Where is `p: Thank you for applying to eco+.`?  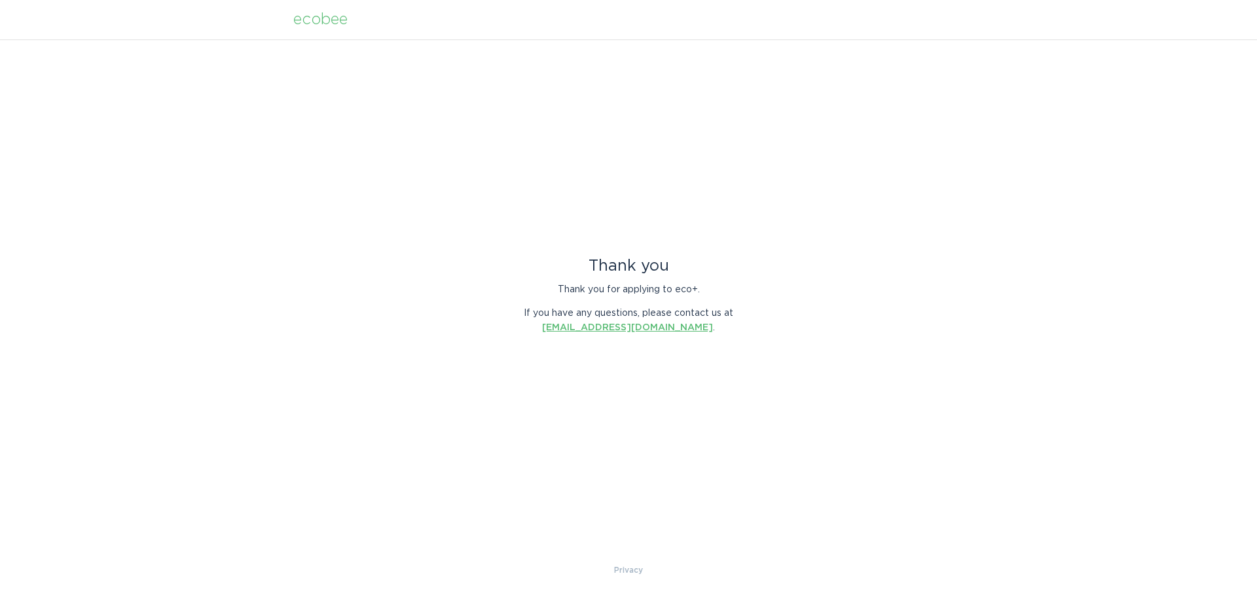 p: Thank you for applying to eco+. is located at coordinates (629, 289).